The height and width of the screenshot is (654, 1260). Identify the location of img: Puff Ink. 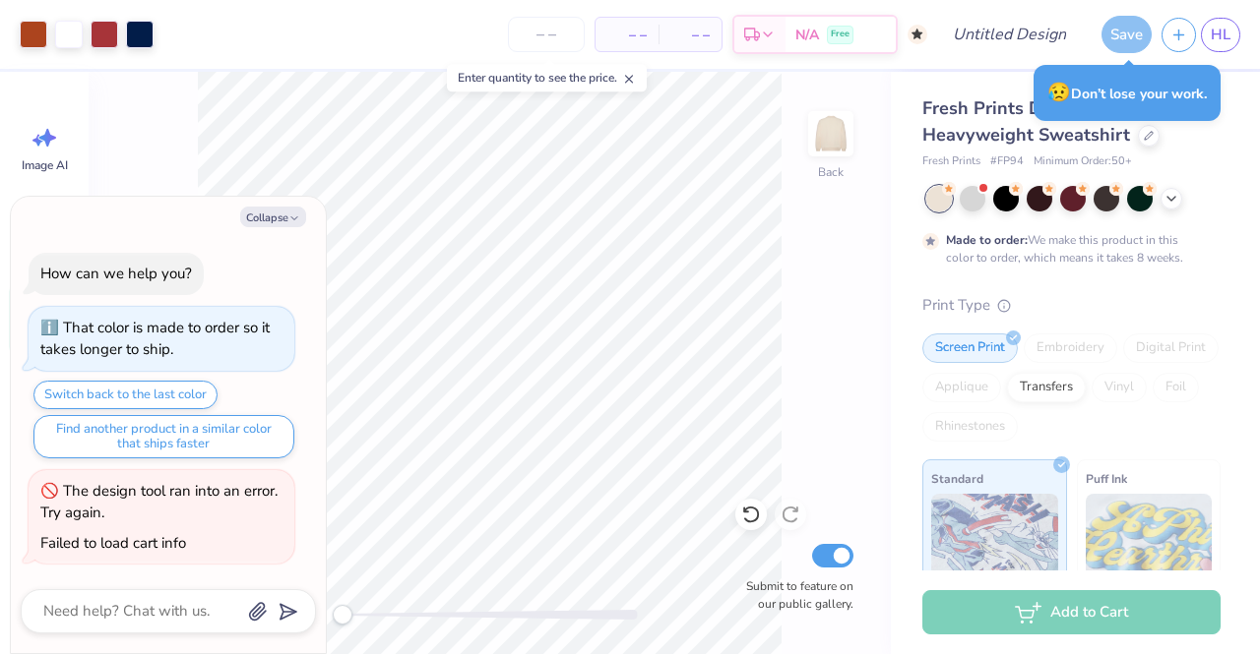
(1148, 543).